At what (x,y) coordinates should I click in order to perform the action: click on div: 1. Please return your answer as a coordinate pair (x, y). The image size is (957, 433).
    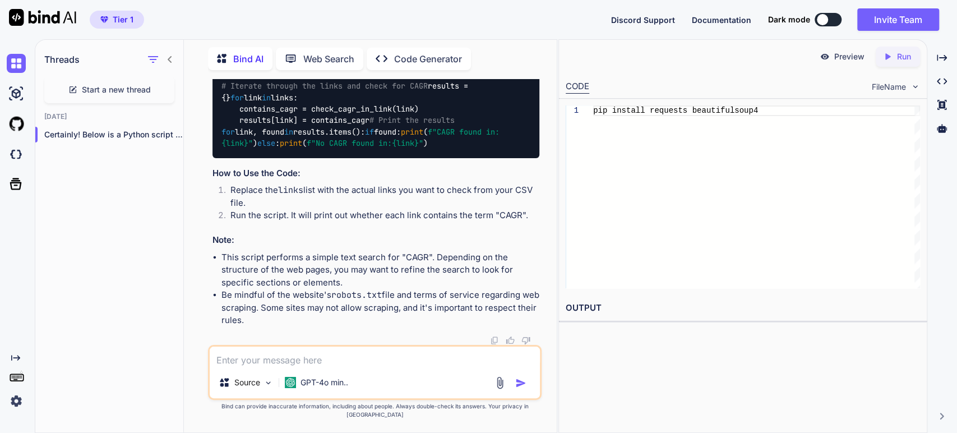
    Looking at the image, I should click on (572, 110).